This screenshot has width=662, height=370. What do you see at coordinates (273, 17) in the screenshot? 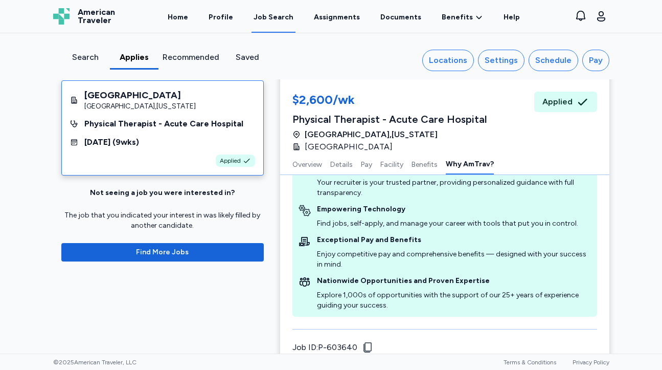
I see `div: Job Search` at bounding box center [273, 17].